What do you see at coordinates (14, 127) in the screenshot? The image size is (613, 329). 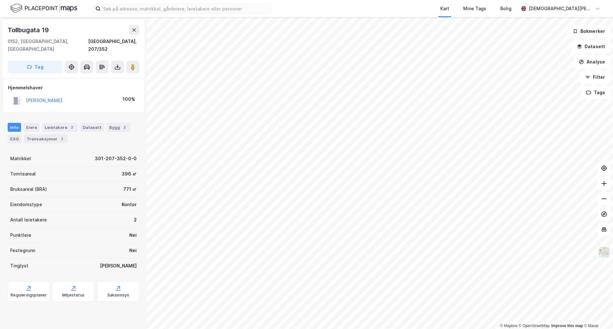 I see `div: Info` at bounding box center [14, 127].